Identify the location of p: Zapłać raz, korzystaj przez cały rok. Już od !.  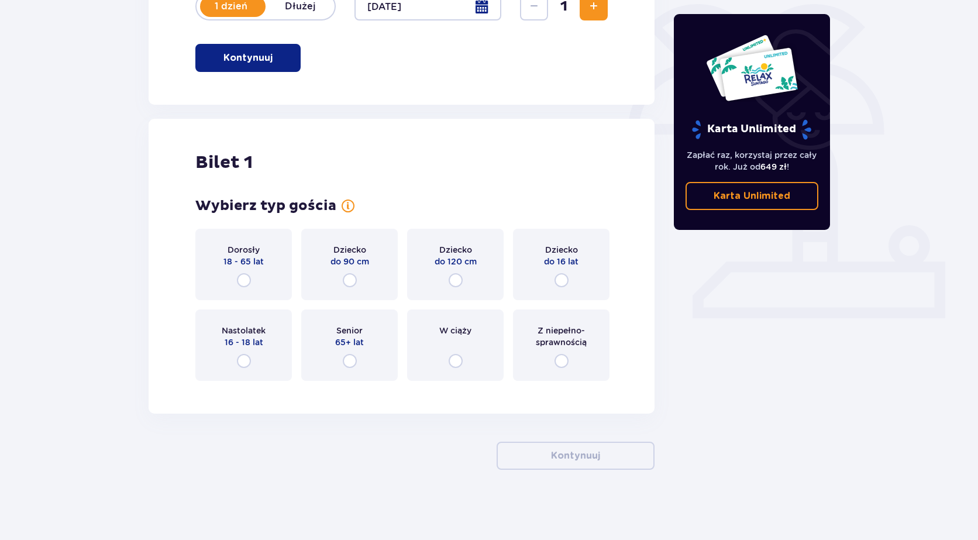
(752, 161).